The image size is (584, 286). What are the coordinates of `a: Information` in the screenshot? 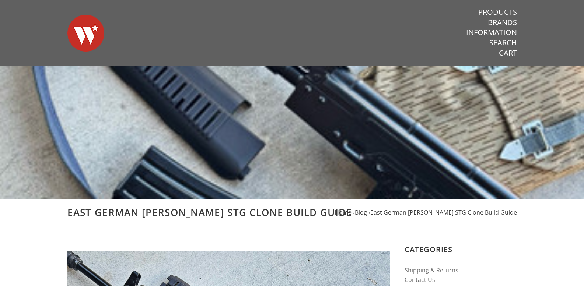 It's located at (492, 32).